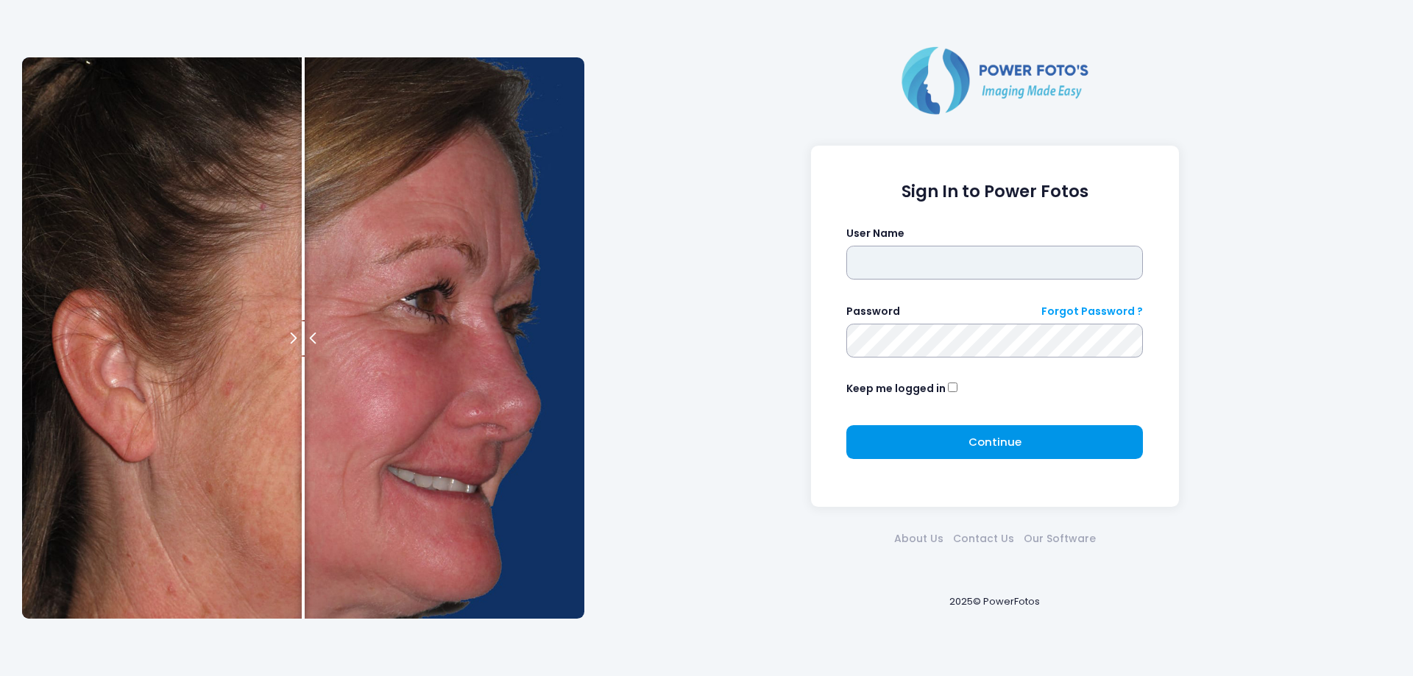 The height and width of the screenshot is (676, 1413). I want to click on span: Continue, so click(995, 441).